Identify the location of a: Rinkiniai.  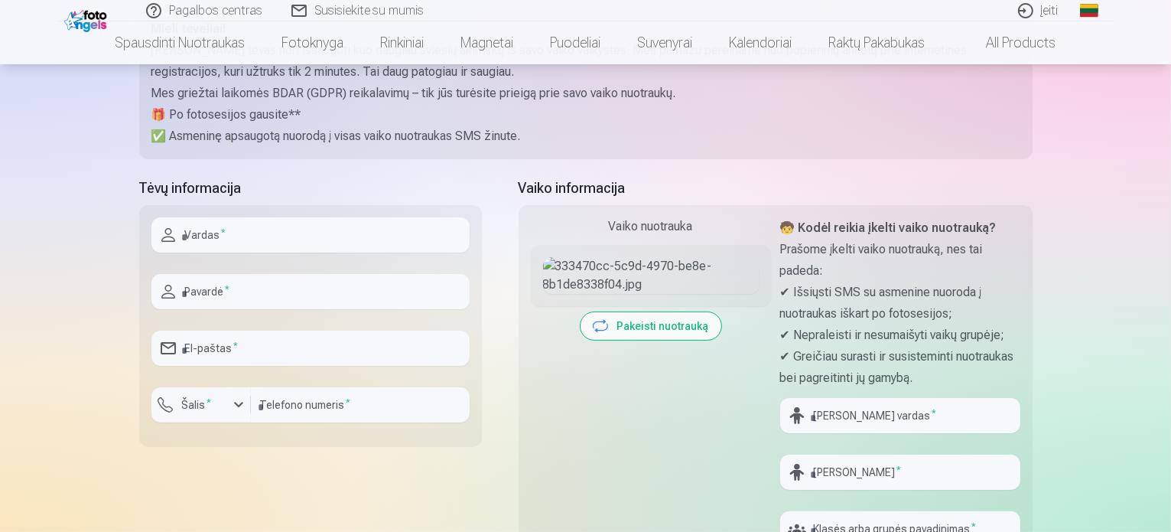
(402, 43).